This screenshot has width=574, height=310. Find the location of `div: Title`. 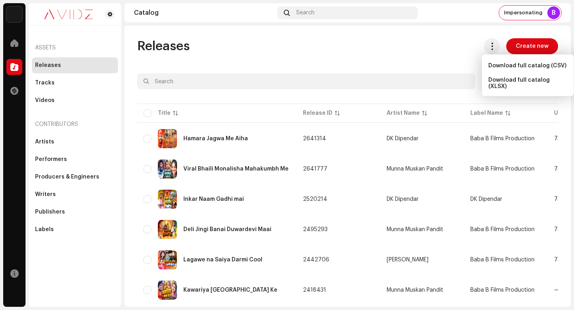

div: Title is located at coordinates (164, 113).